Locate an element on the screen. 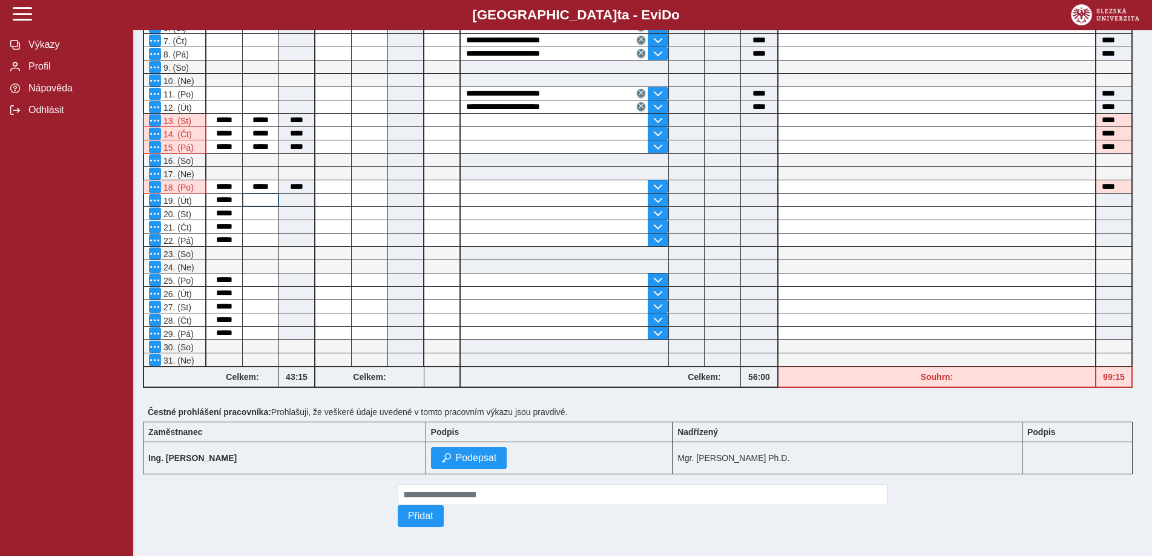  span: Nápověda is located at coordinates (74, 88).